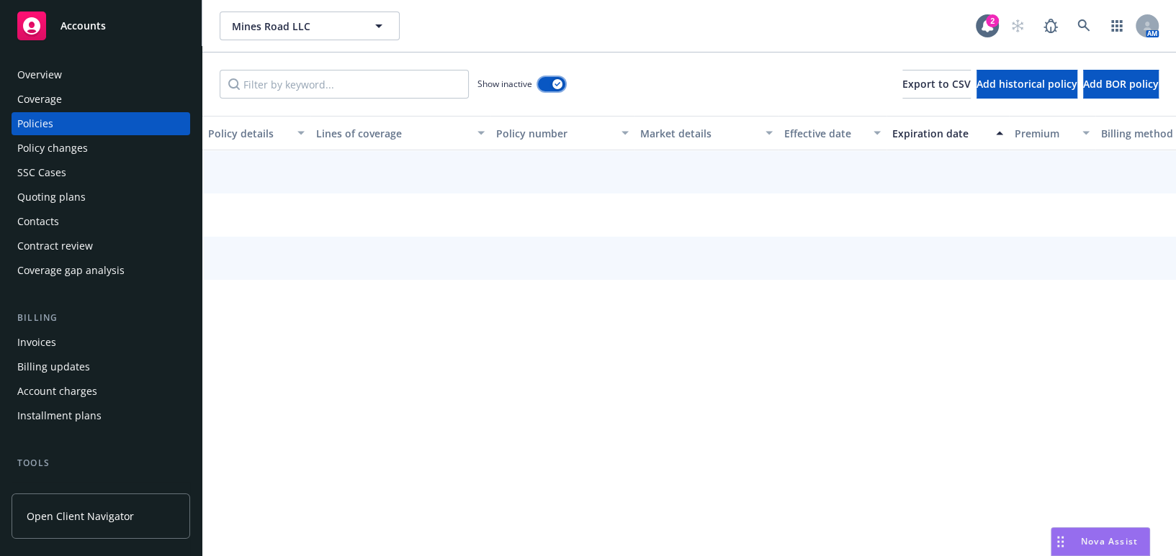  What do you see at coordinates (53, 367) in the screenshot?
I see `div: Billing updates` at bounding box center [53, 367].